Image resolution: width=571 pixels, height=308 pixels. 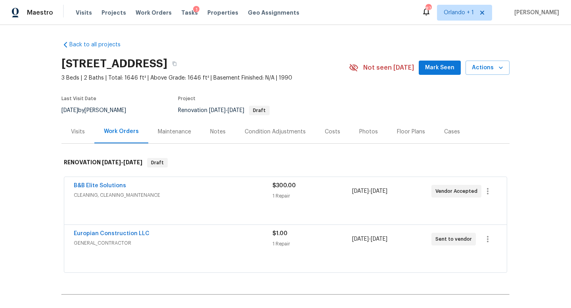 What do you see at coordinates (439, 68) in the screenshot?
I see `button: Mark Seen` at bounding box center [439, 68].